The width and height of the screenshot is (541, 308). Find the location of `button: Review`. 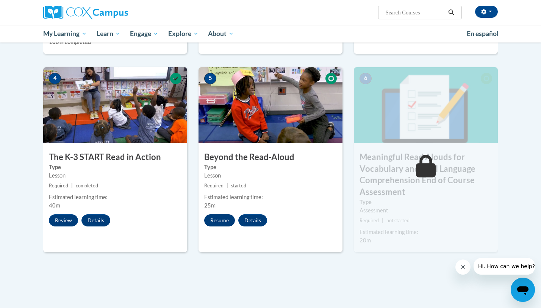

button: Review is located at coordinates (63, 220).